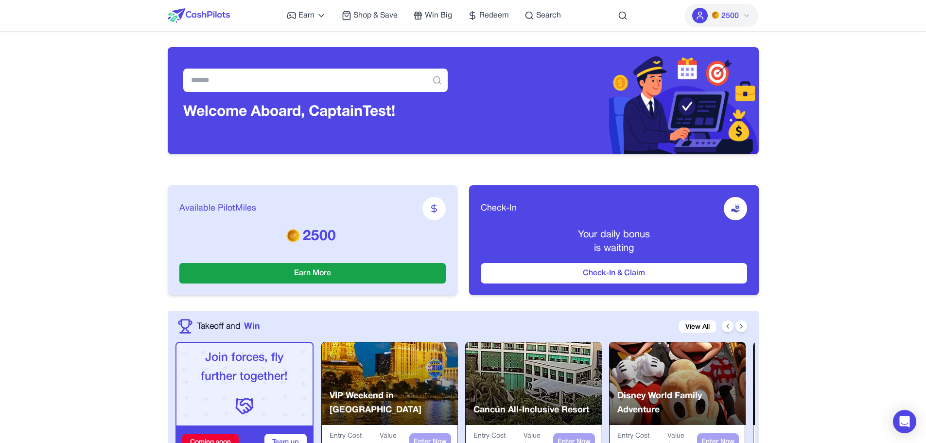 The height and width of the screenshot is (443, 926). Describe the element at coordinates (433, 16) in the screenshot. I see `a: Win Big` at that location.